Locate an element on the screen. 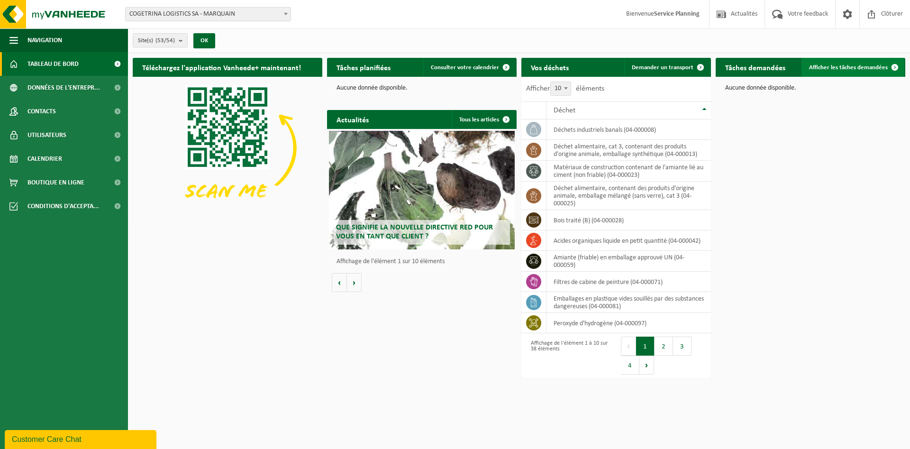 The width and height of the screenshot is (910, 449). td: déchet alimentaire, cat 3, contenant des produits d'origine animale, emballage synthétique (04-00... is located at coordinates (629, 150).